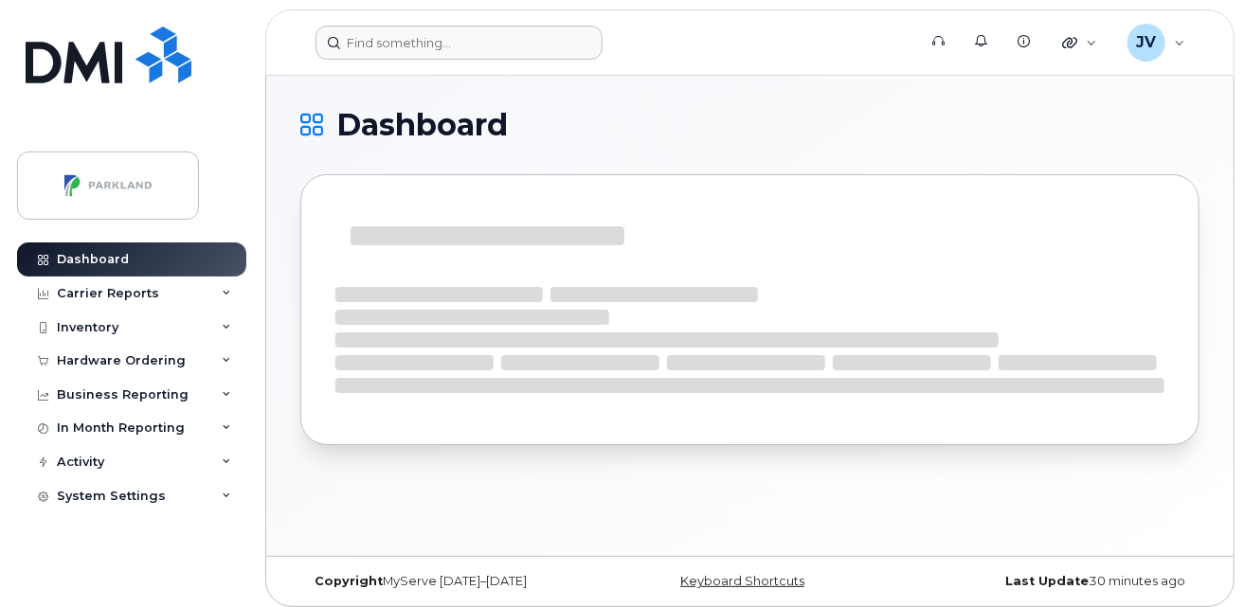  What do you see at coordinates (349, 581) in the screenshot?
I see `strong: Copyright` at bounding box center [349, 581].